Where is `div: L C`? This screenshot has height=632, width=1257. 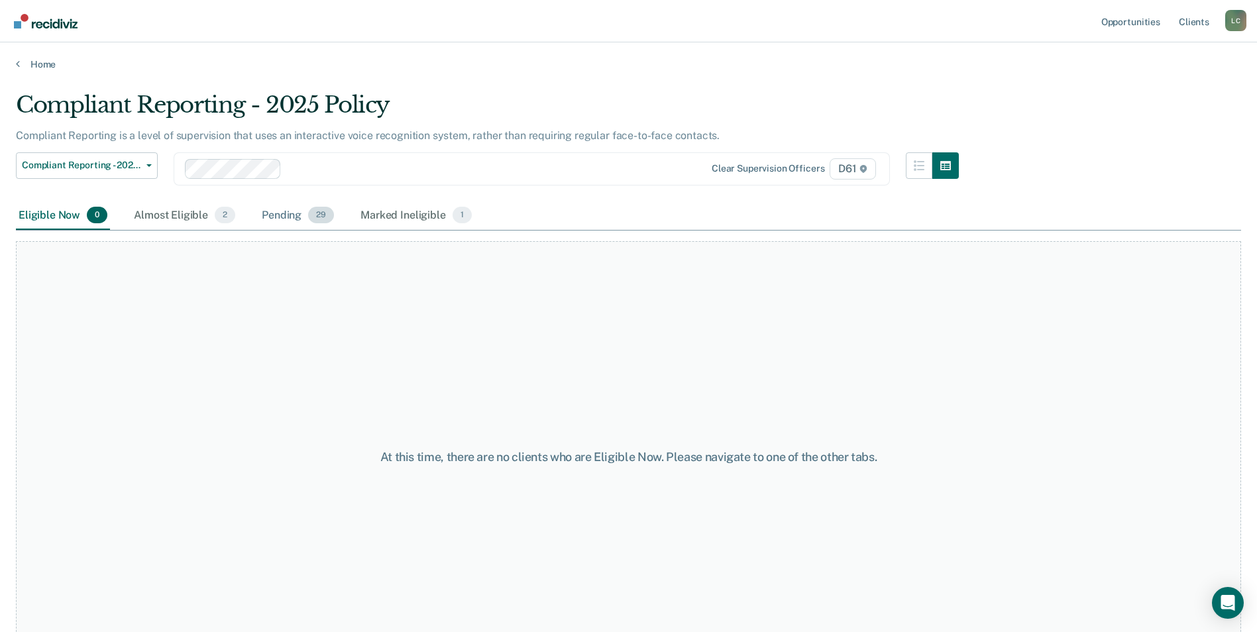 div: L C is located at coordinates (1235, 21).